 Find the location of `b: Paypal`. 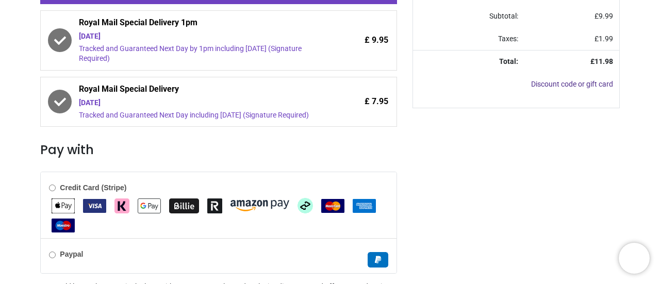

b: Paypal is located at coordinates (71, 254).